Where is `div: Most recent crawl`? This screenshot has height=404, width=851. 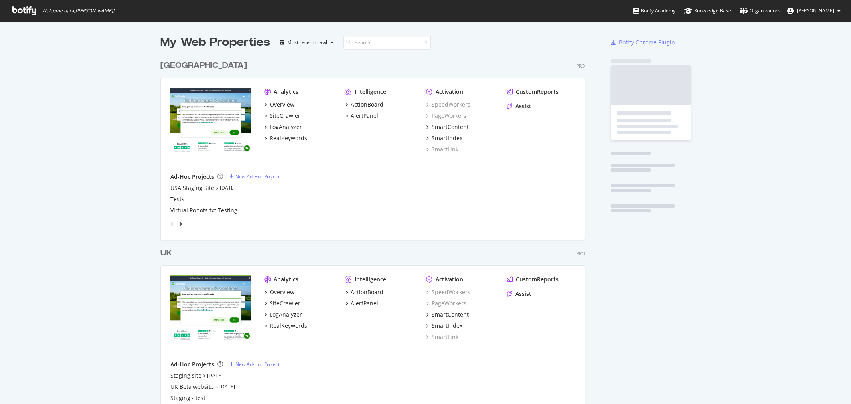
div: Most recent crawl is located at coordinates (307, 42).